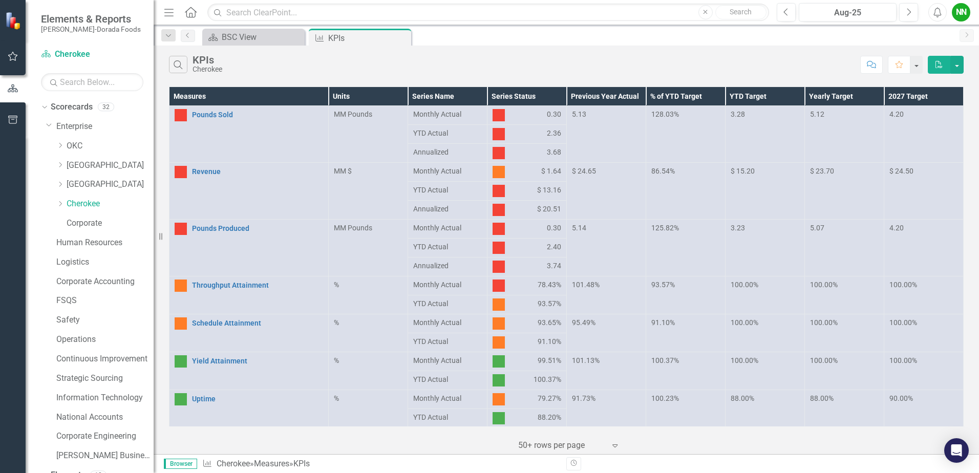 This screenshot has width=979, height=473. I want to click on span: 93.57%, so click(550, 305).